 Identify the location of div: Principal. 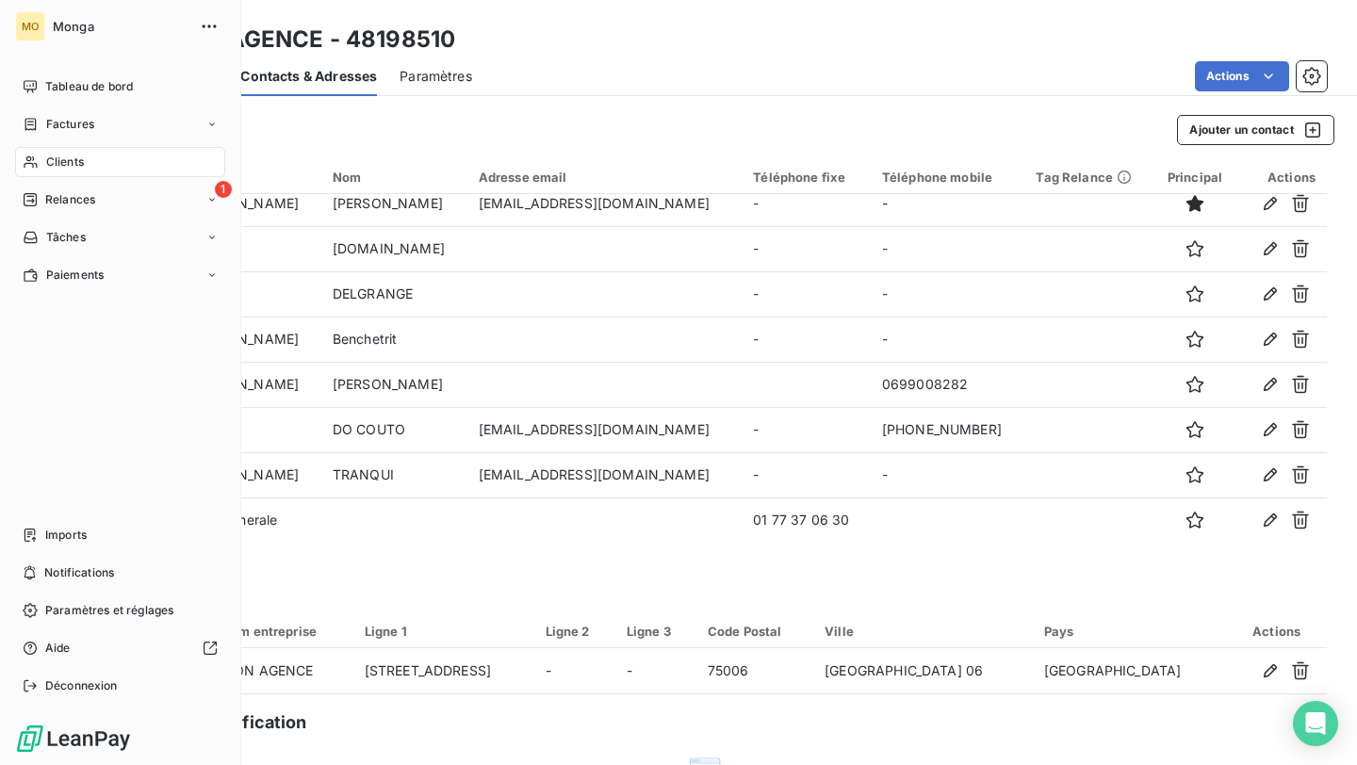
(1194, 177).